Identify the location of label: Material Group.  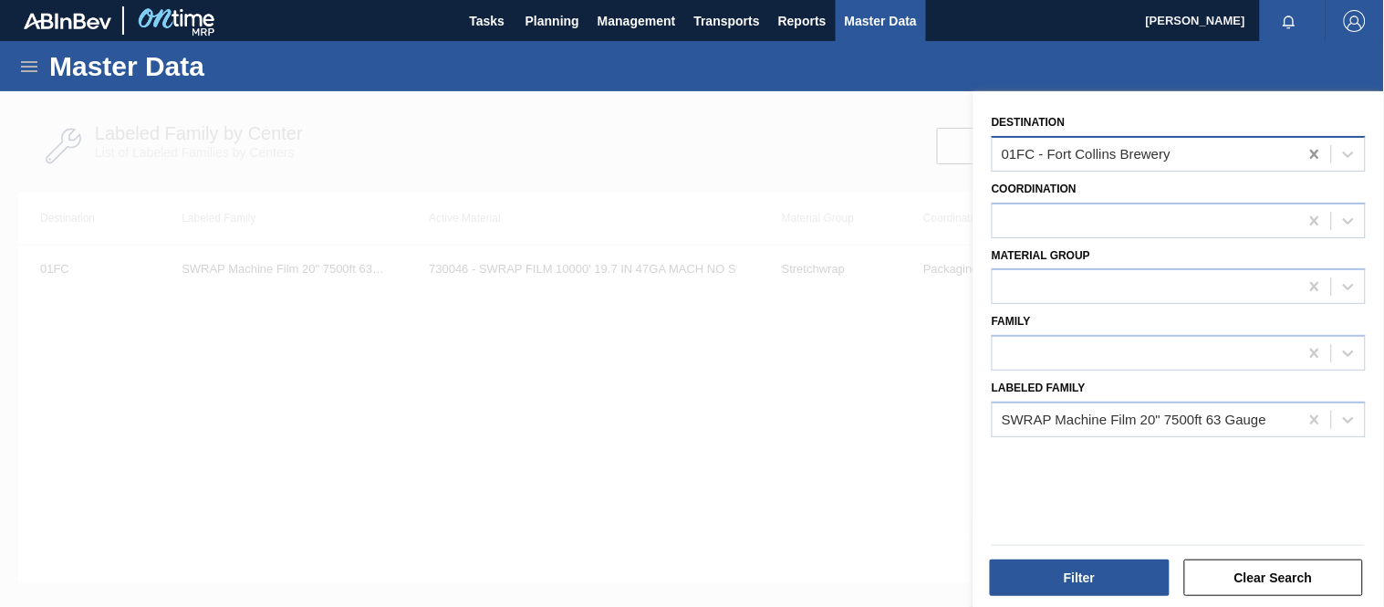
(1041, 255).